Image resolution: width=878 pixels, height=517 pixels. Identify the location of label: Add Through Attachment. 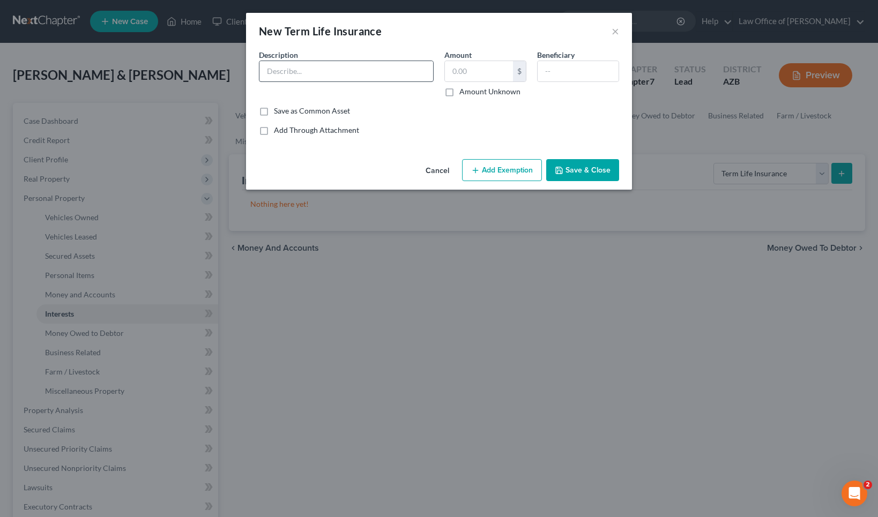
(316, 130).